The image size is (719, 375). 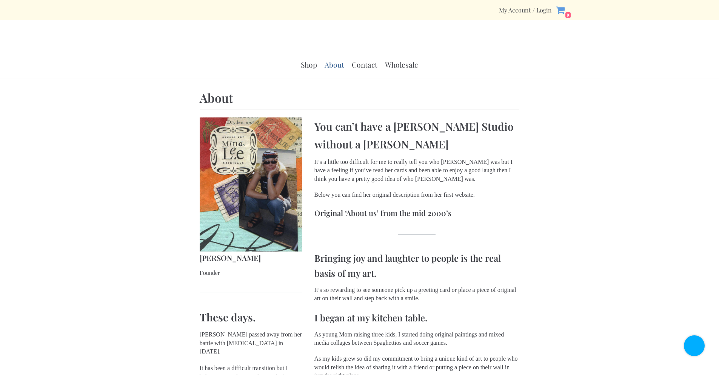 What do you see at coordinates (251, 317) in the screenshot?
I see `h2: These days.` at bounding box center [251, 317].